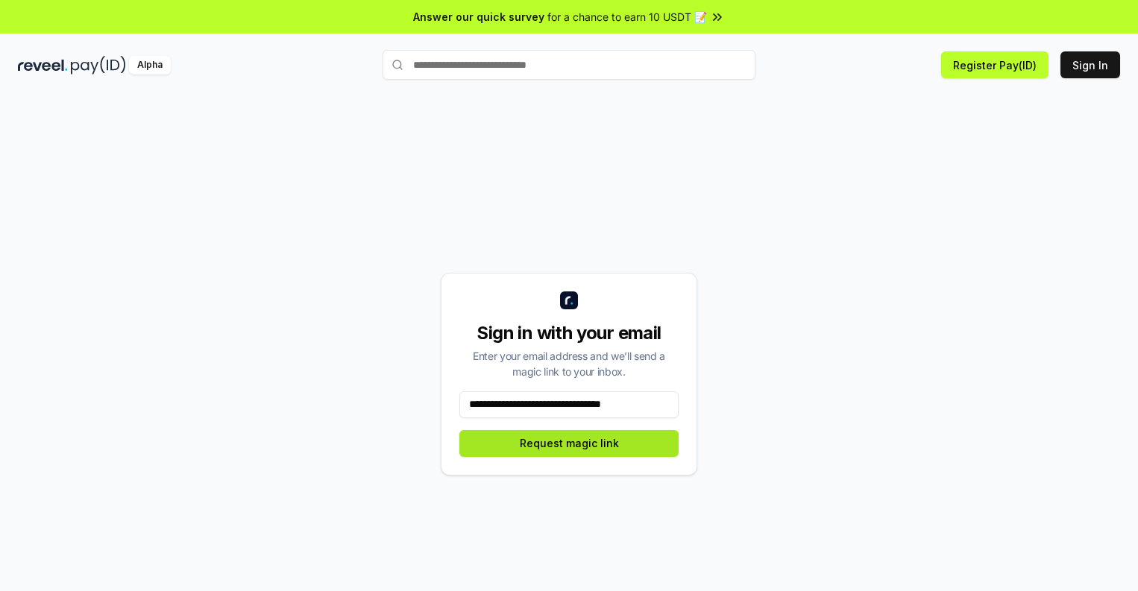 The width and height of the screenshot is (1138, 591). What do you see at coordinates (1090, 65) in the screenshot?
I see `button: Sign In` at bounding box center [1090, 65].